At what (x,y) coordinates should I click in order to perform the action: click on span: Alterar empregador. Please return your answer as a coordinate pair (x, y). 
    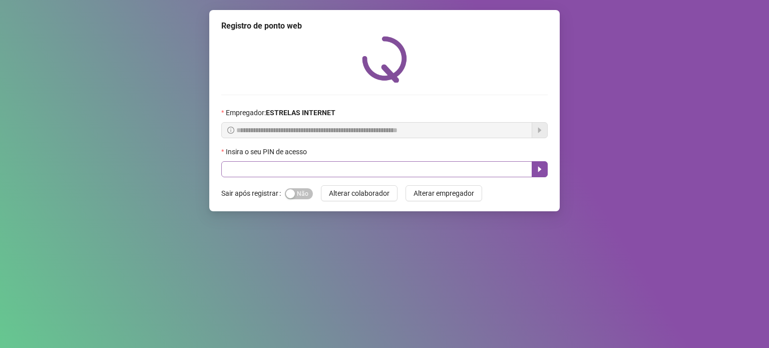
    Looking at the image, I should click on (444, 193).